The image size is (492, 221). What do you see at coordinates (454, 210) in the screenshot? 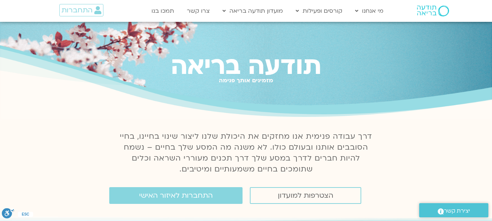
I see `a: יצירת קשר` at bounding box center [454, 210].